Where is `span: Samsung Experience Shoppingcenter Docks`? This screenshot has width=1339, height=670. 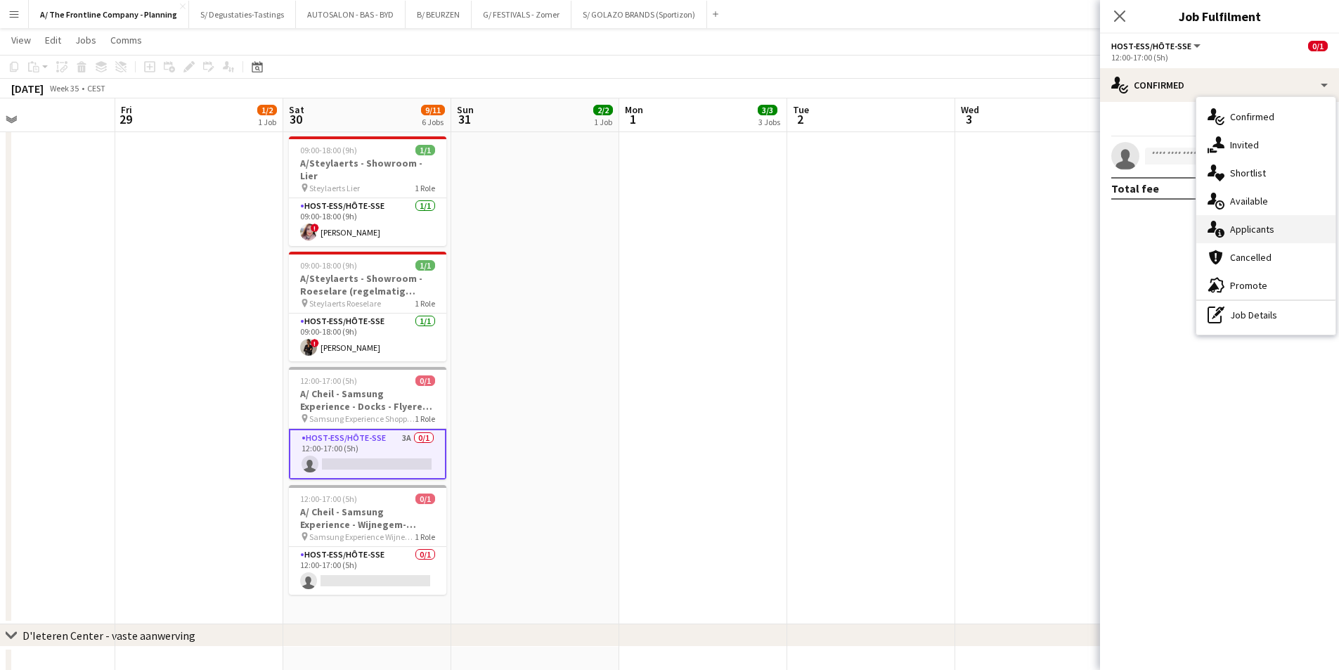 span: Samsung Experience Shoppingcenter Docks is located at coordinates (362, 418).